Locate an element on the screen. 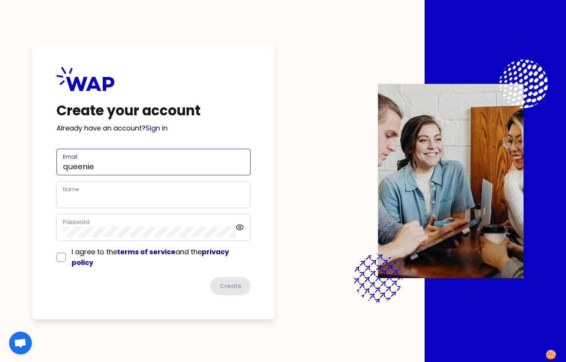 Image resolution: width=566 pixels, height=362 pixels. label: Email is located at coordinates (70, 157).